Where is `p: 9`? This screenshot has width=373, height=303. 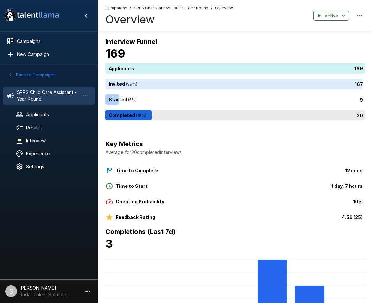 p: 9 is located at coordinates (362, 99).